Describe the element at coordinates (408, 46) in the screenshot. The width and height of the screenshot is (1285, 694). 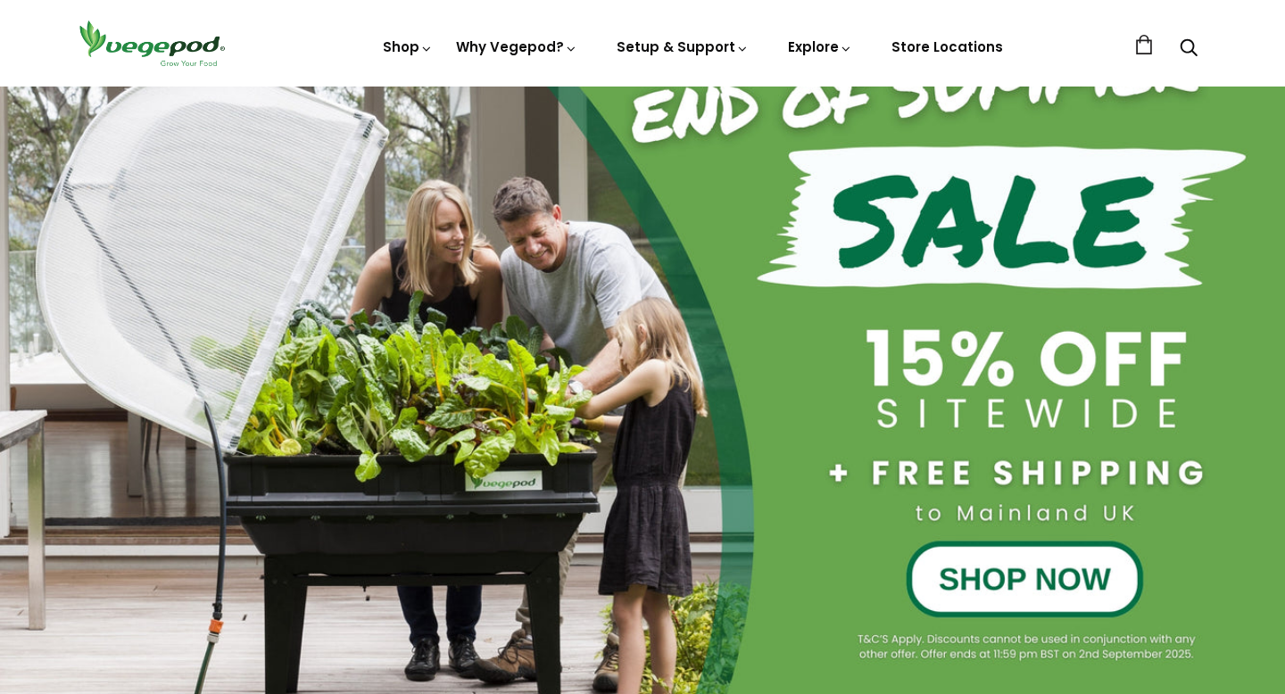
I see `a: Shop` at that location.